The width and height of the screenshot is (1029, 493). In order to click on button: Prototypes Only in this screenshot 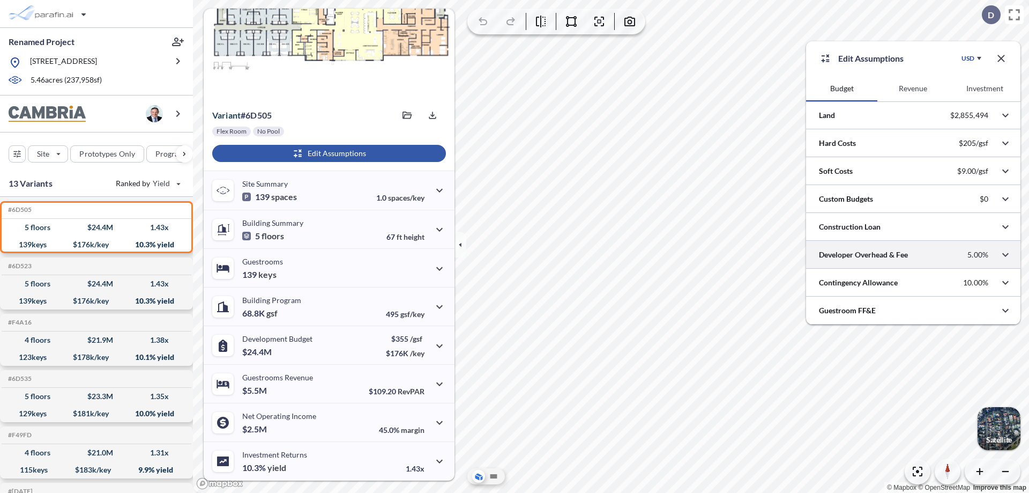, I will do `click(107, 154)`.